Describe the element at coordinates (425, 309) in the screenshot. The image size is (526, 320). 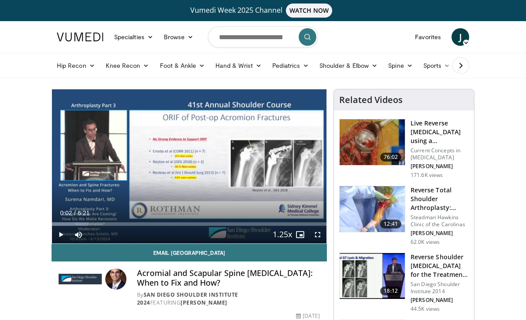
I see `p: 44.5K views` at that location.